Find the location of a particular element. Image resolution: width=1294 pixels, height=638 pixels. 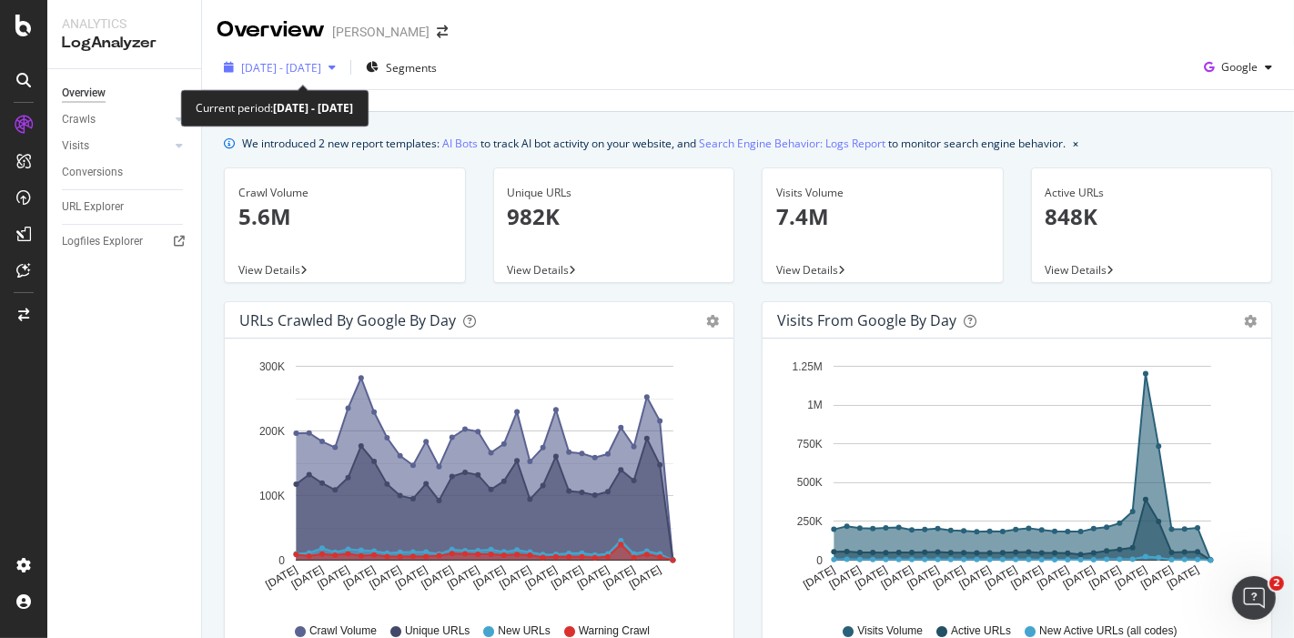

button: Google is located at coordinates (1238, 67).